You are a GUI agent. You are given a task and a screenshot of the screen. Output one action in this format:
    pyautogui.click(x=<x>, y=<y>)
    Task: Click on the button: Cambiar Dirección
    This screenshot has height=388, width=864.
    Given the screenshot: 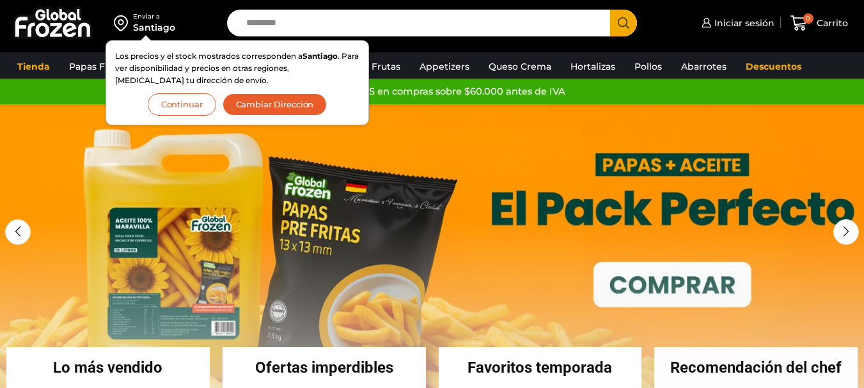 What is the action you would take?
    pyautogui.click(x=275, y=104)
    